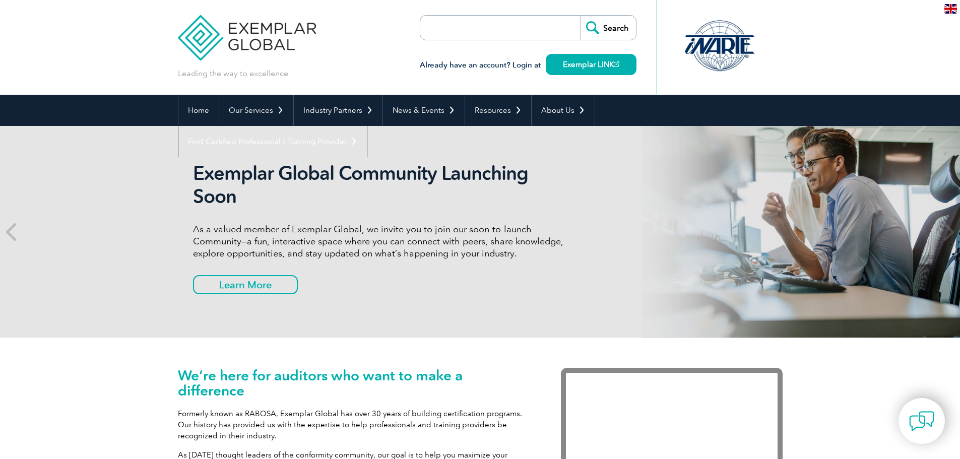 This screenshot has width=960, height=459. What do you see at coordinates (563, 110) in the screenshot?
I see `a: About Us` at bounding box center [563, 110].